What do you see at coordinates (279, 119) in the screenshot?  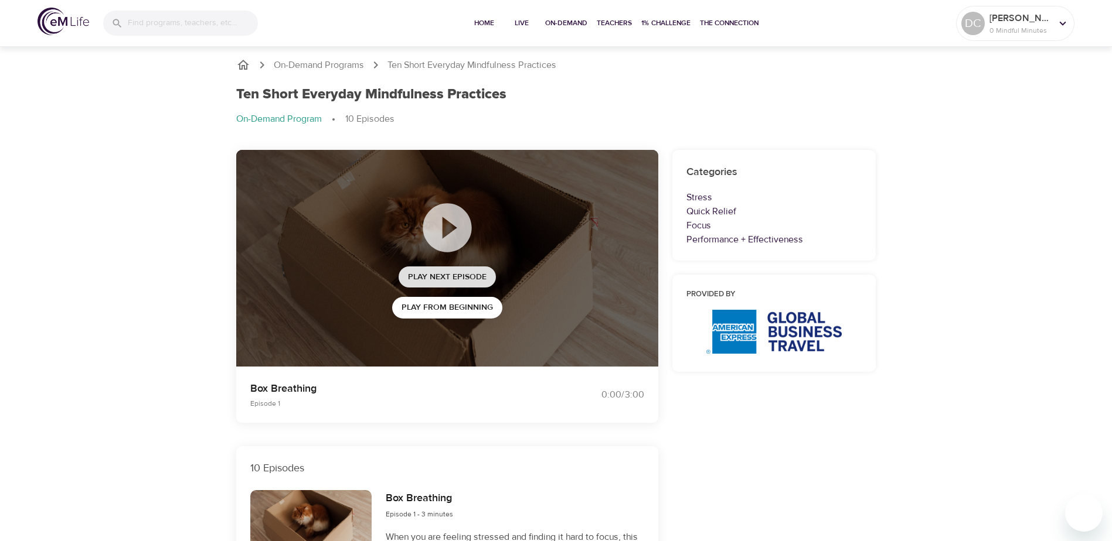 I see `p: On-Demand Program` at bounding box center [279, 119].